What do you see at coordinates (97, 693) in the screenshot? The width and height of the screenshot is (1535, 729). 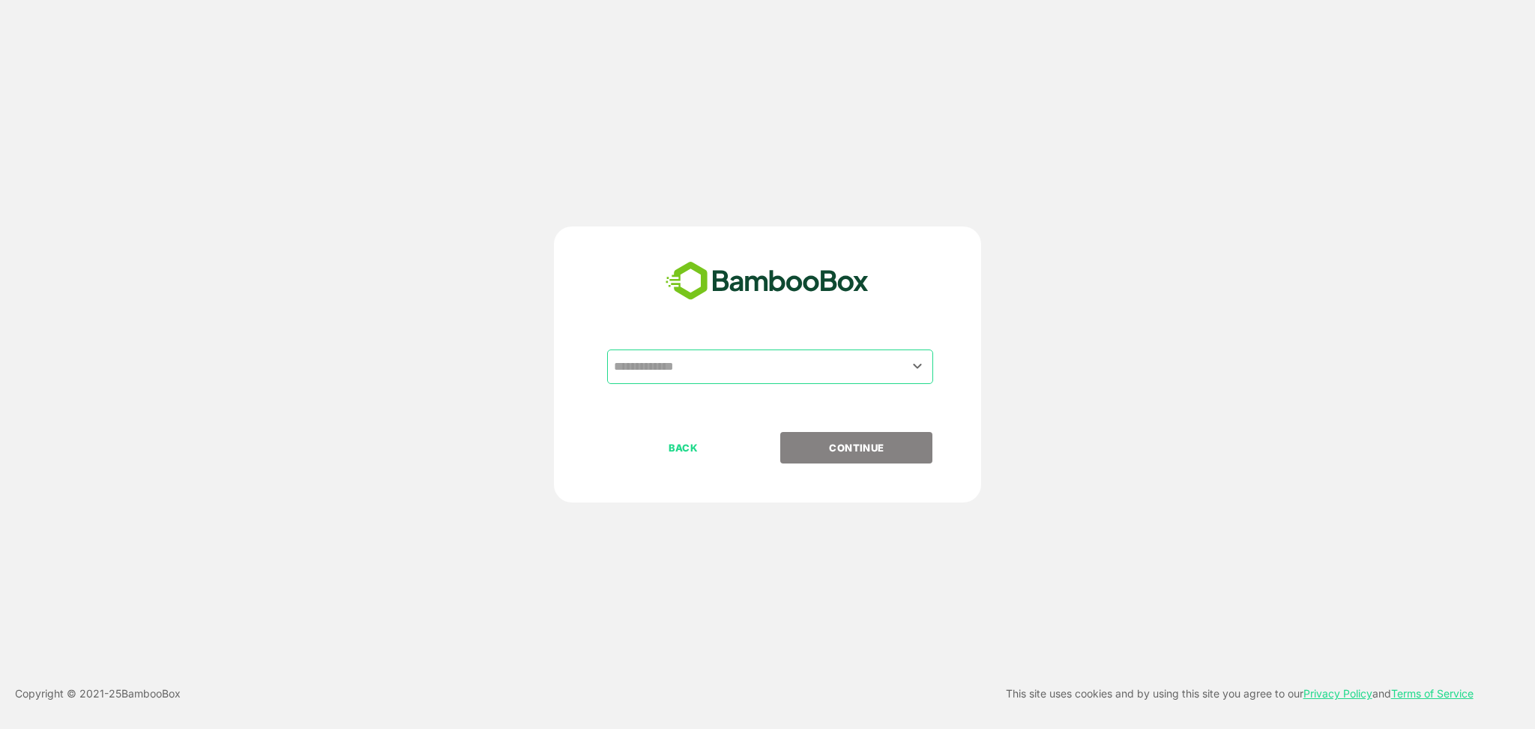 I see `p: Copyright © 2021- 25 BambooBox` at bounding box center [97, 693].